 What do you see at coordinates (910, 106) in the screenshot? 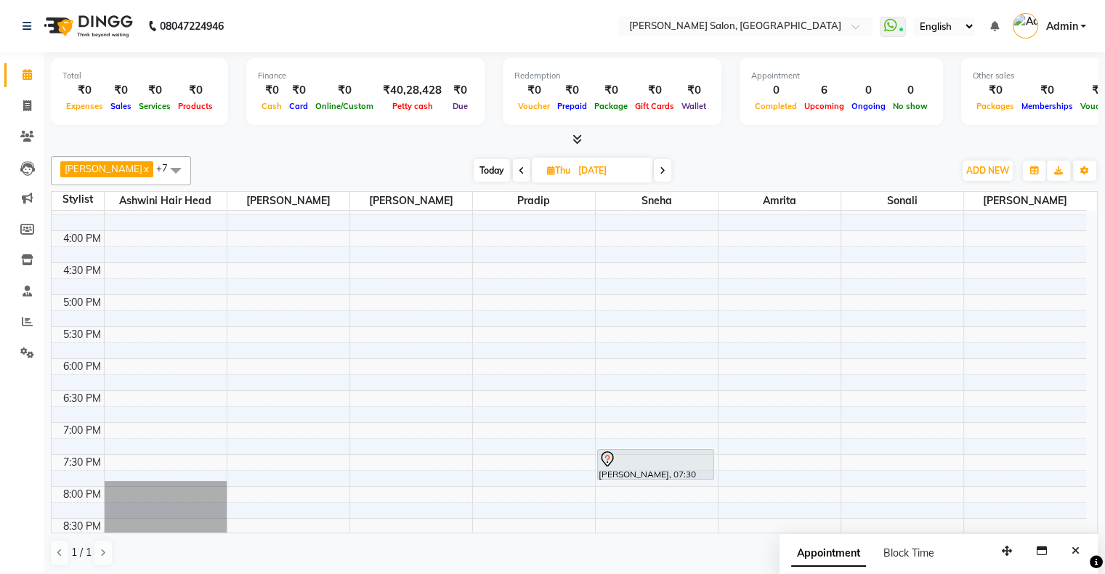
I see `span: No show` at bounding box center [910, 106].